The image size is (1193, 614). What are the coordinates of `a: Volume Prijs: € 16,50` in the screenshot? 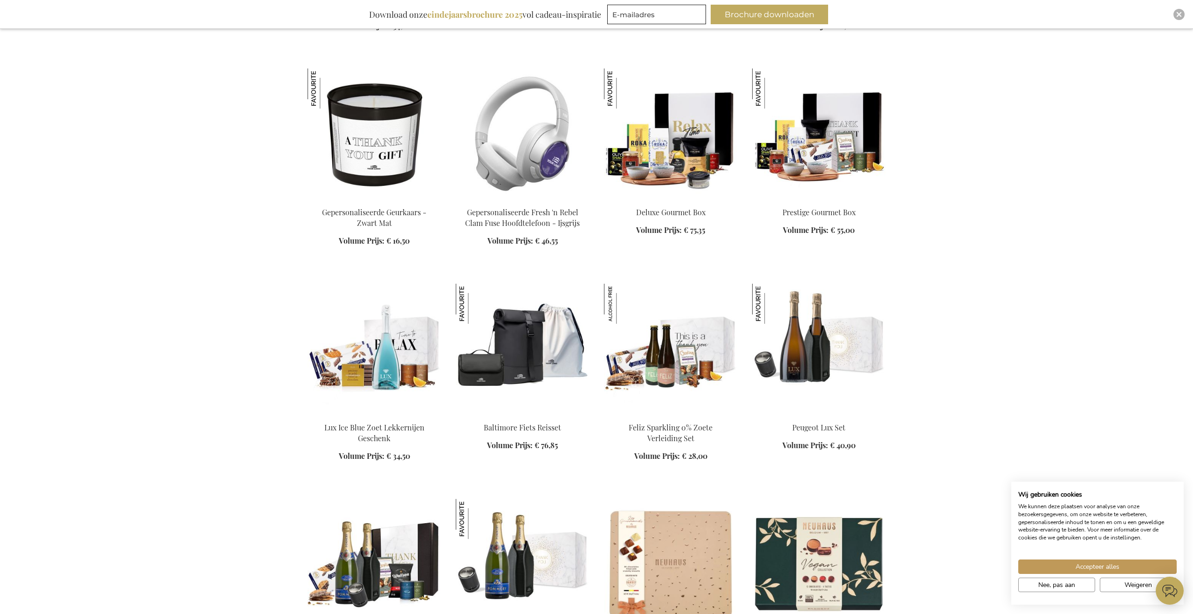 It's located at (374, 241).